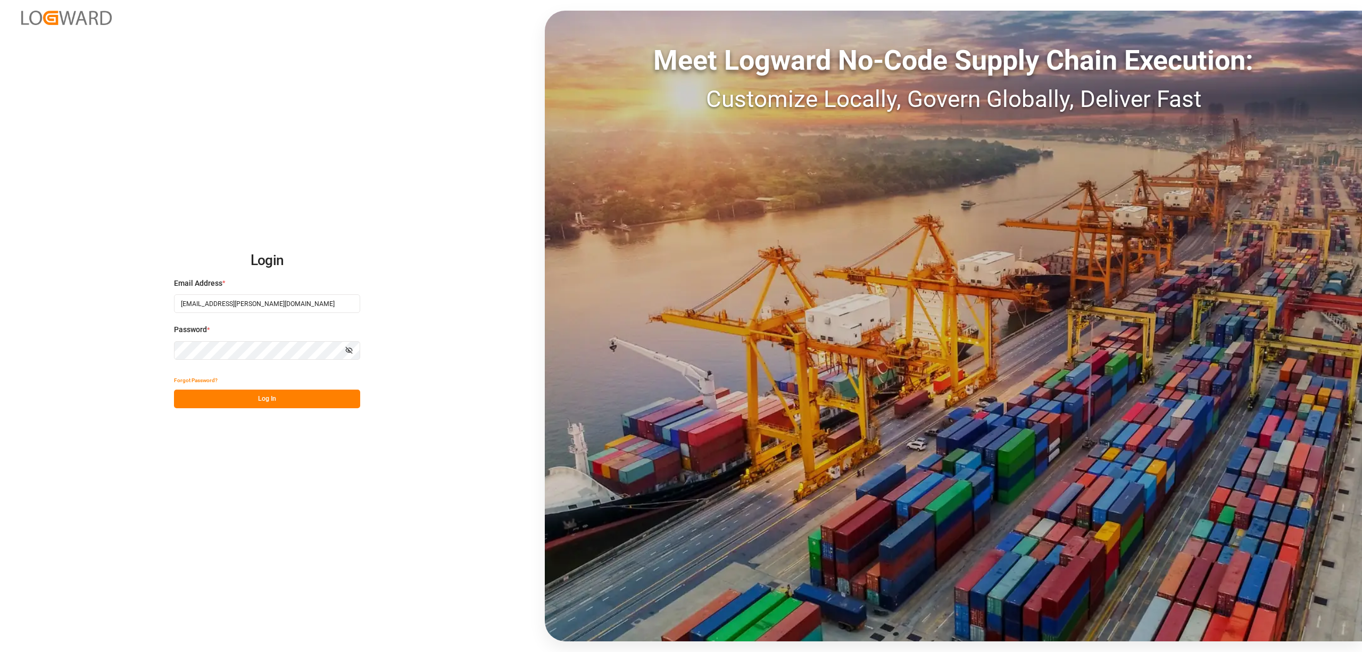 The image size is (1362, 652). I want to click on input: Enter your email, so click(267, 303).